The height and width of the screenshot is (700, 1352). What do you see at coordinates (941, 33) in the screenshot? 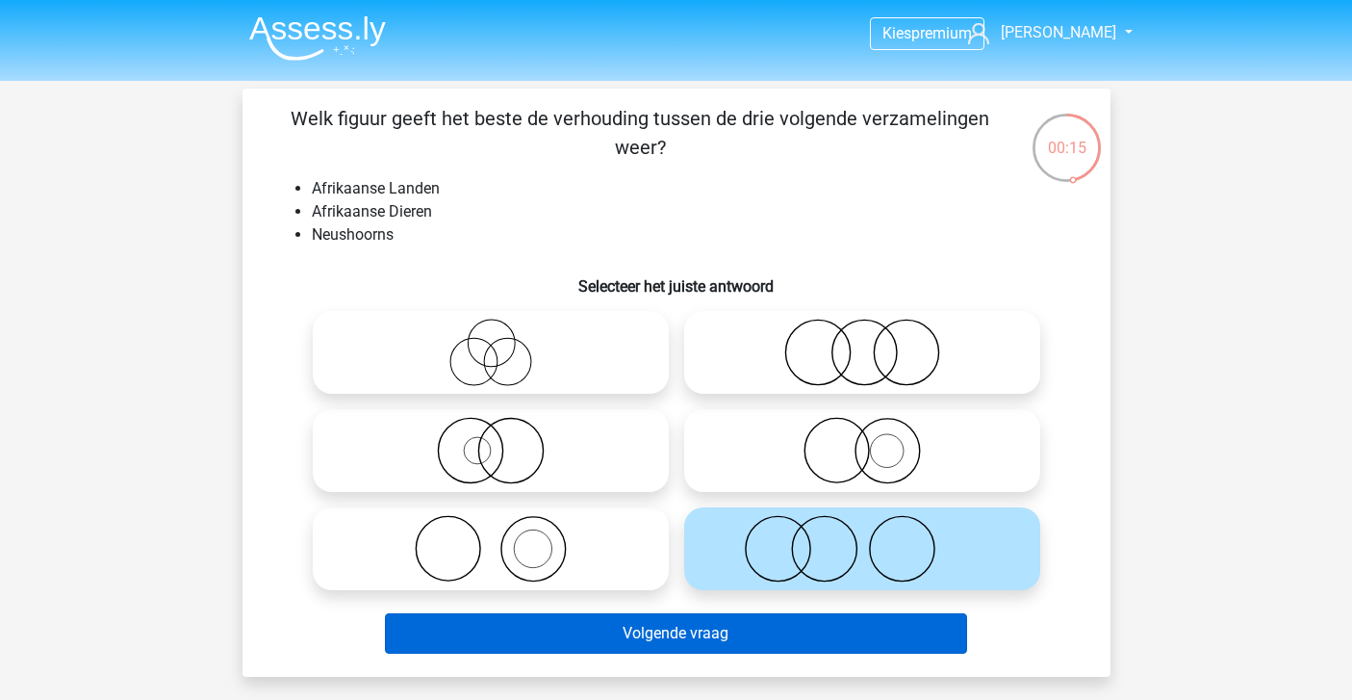
I see `span: premium` at bounding box center [941, 33].